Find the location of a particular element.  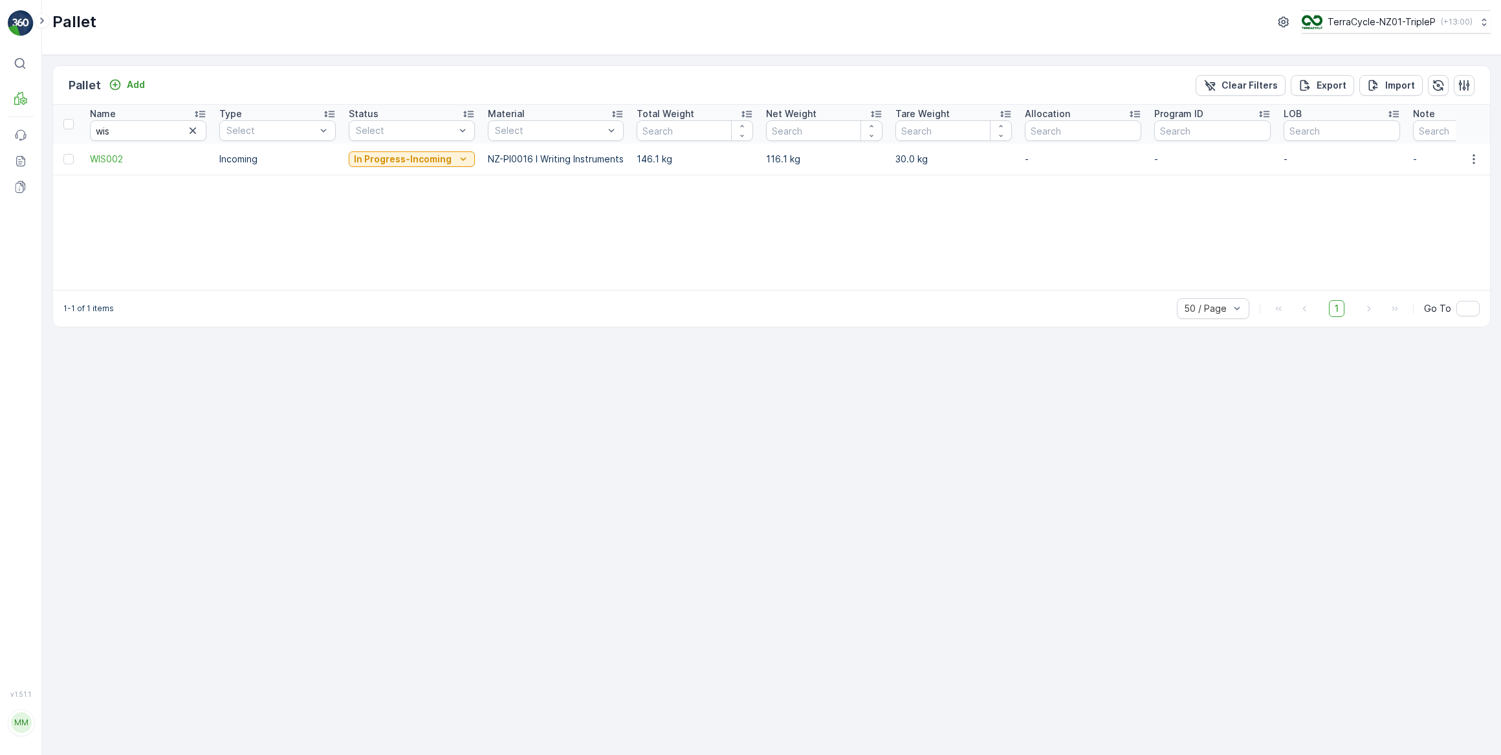

span: WIS002 is located at coordinates (148, 159).